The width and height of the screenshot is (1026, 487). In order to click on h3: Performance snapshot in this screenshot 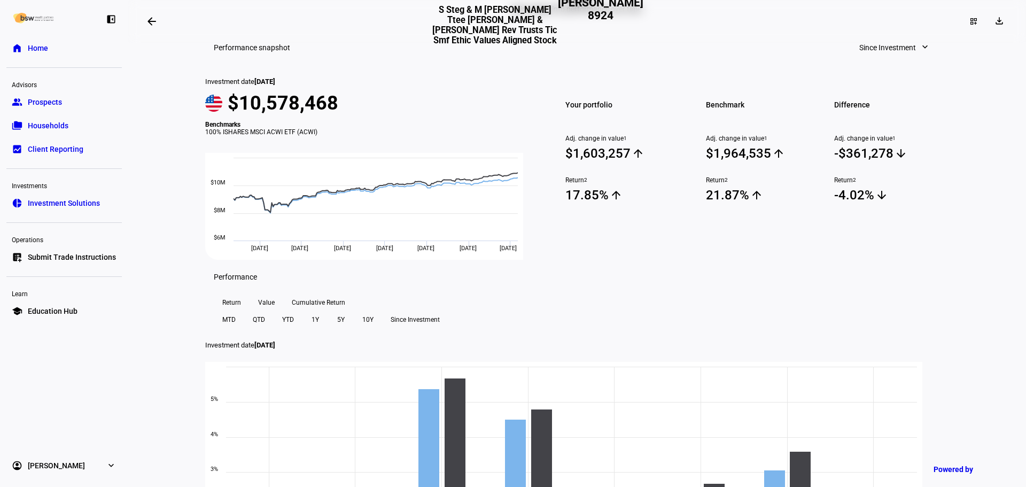, I will do `click(252, 48)`.